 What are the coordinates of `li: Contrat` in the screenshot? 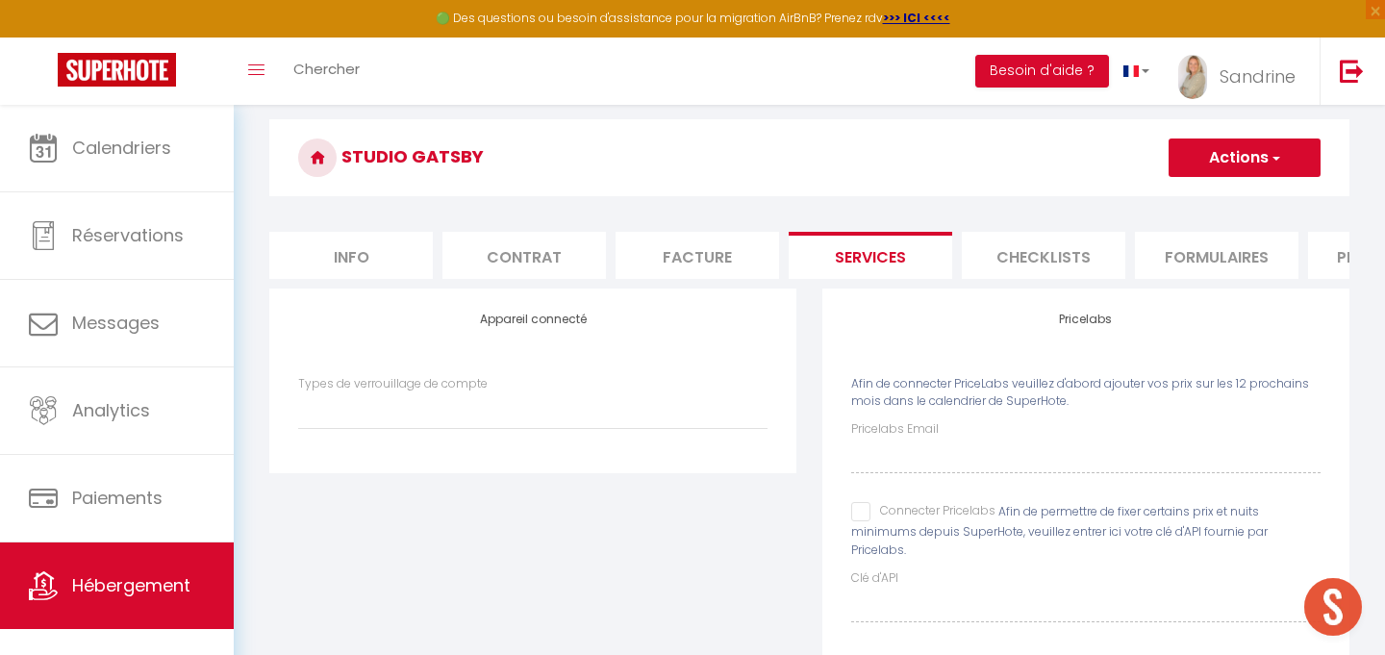 It's located at (524, 255).